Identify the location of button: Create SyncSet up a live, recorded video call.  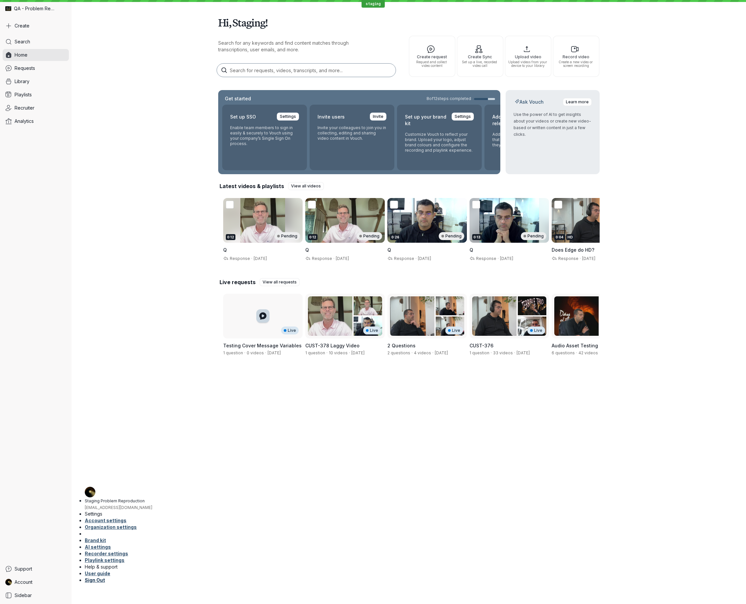
(480, 56).